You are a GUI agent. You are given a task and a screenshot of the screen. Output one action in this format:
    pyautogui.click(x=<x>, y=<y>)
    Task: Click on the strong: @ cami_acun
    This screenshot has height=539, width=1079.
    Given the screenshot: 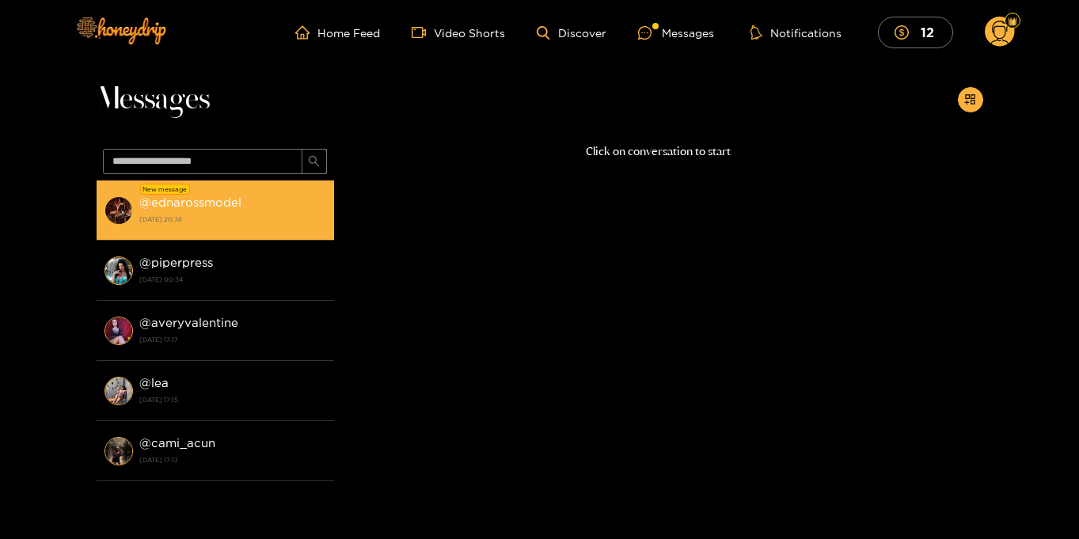 What is the action you would take?
    pyautogui.click(x=177, y=442)
    